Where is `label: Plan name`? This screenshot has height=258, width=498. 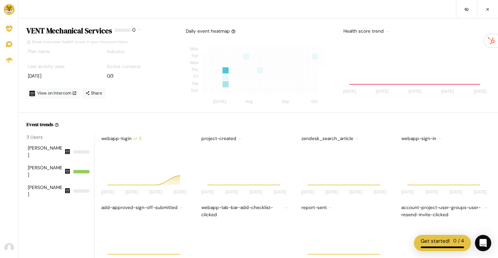 label: Plan name is located at coordinates (39, 52).